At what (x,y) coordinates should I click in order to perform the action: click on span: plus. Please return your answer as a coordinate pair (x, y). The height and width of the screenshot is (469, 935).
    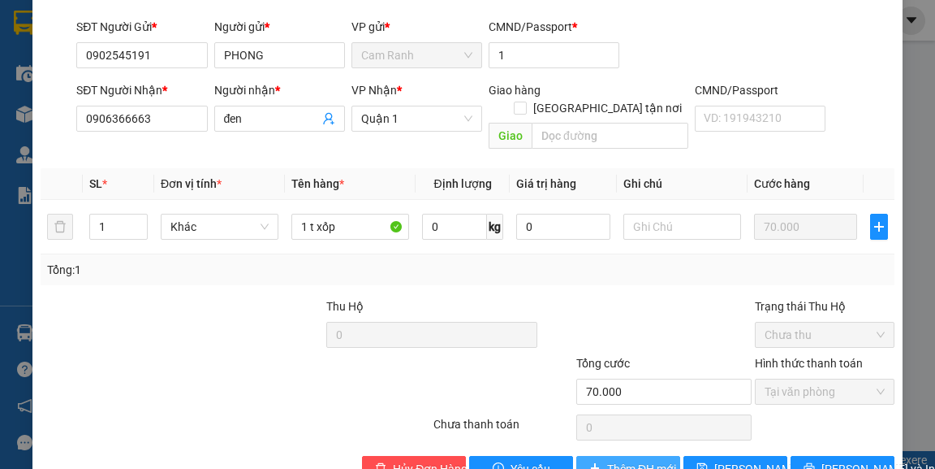
    Looking at the image, I should click on (879, 227).